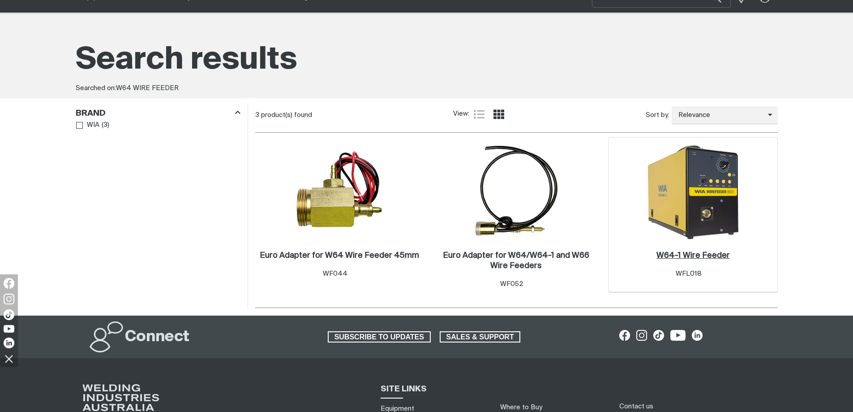  Describe the element at coordinates (339, 255) in the screenshot. I see `h2: Euro Adapter for W64 Wire Feeder 45mm` at that location.